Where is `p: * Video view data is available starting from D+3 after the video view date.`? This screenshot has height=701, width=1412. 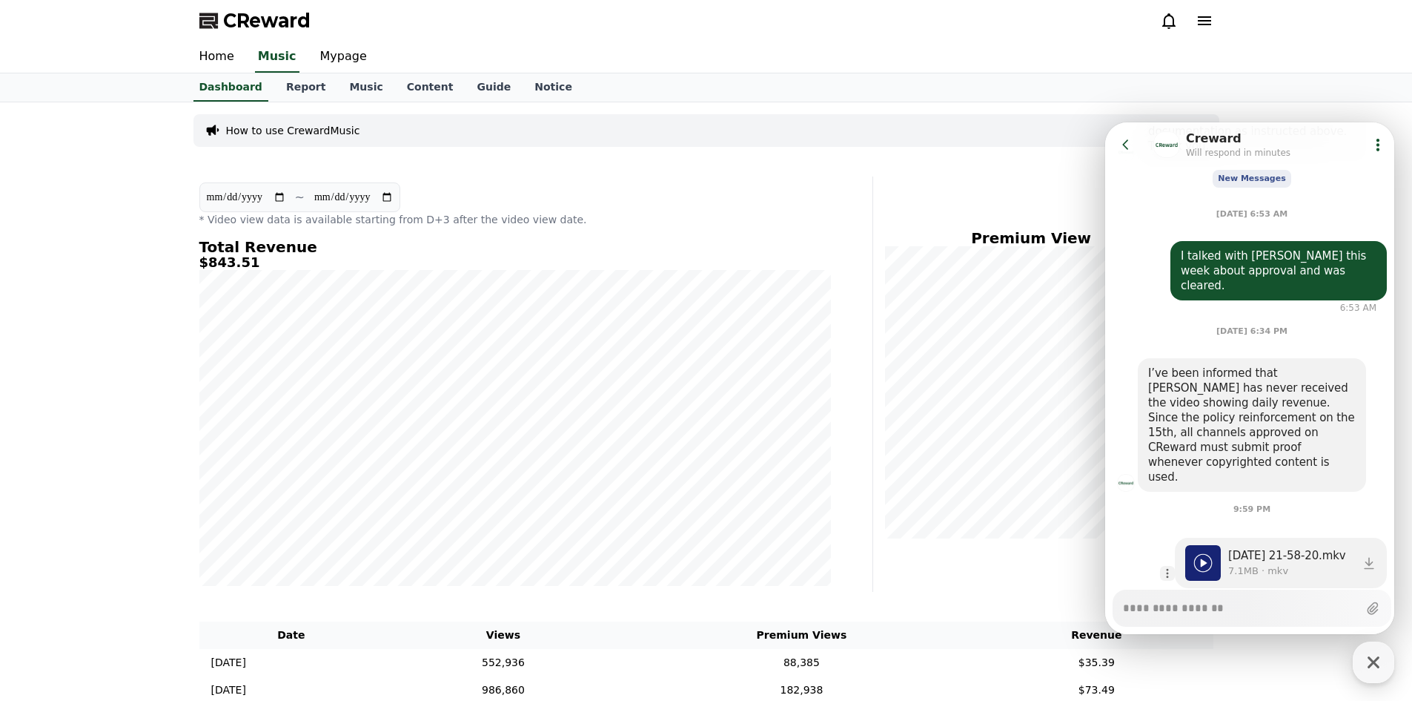 p: * Video view data is available starting from D+3 after the video view date. is located at coordinates (515, 219).